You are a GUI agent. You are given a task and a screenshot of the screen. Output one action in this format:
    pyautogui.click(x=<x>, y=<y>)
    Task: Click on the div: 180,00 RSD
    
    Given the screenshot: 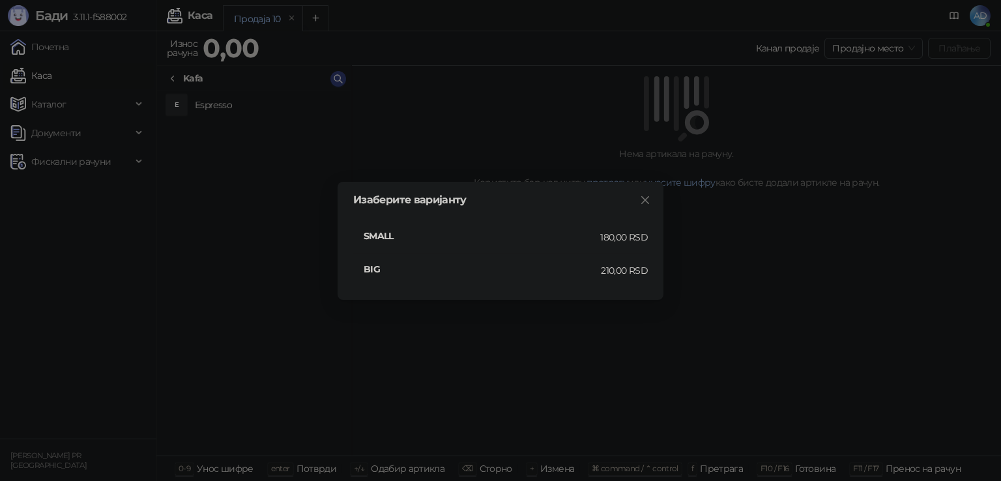 What is the action you would take?
    pyautogui.click(x=623, y=237)
    